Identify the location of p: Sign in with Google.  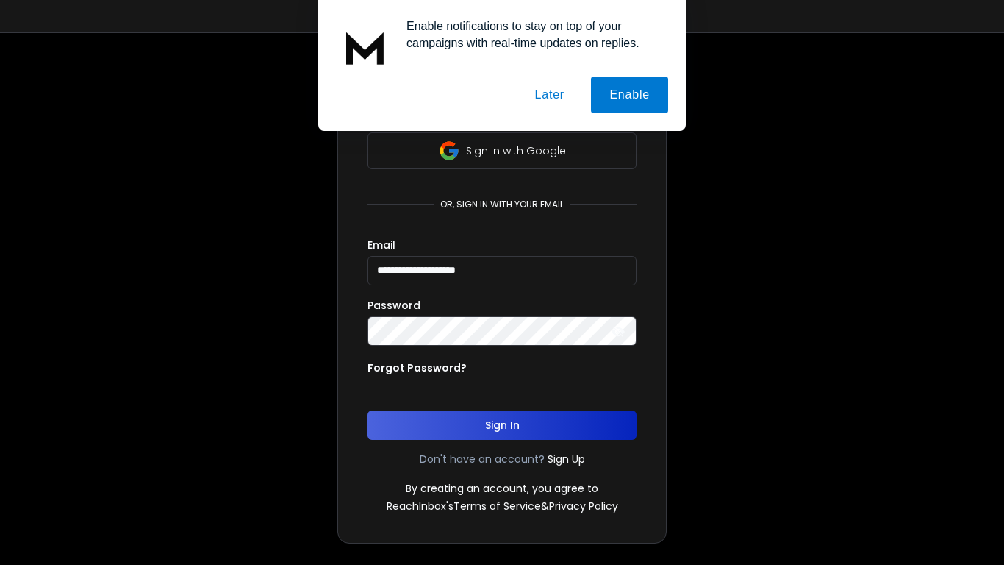
(516, 151).